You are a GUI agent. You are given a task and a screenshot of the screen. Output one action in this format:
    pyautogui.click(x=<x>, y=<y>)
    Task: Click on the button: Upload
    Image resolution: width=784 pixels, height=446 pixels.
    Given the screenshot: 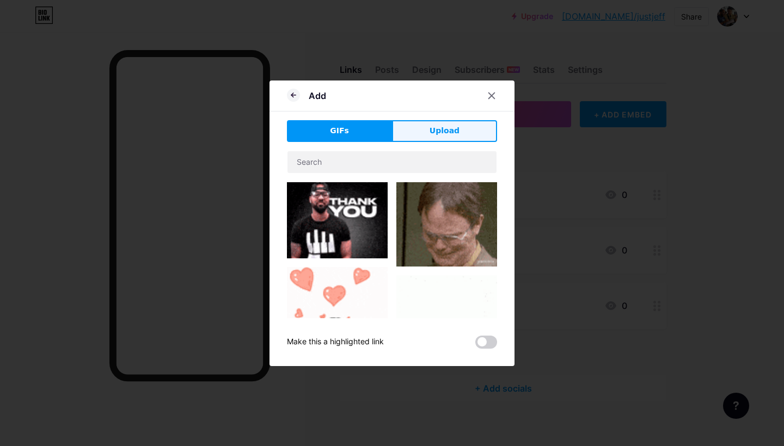 What is the action you would take?
    pyautogui.click(x=444, y=131)
    